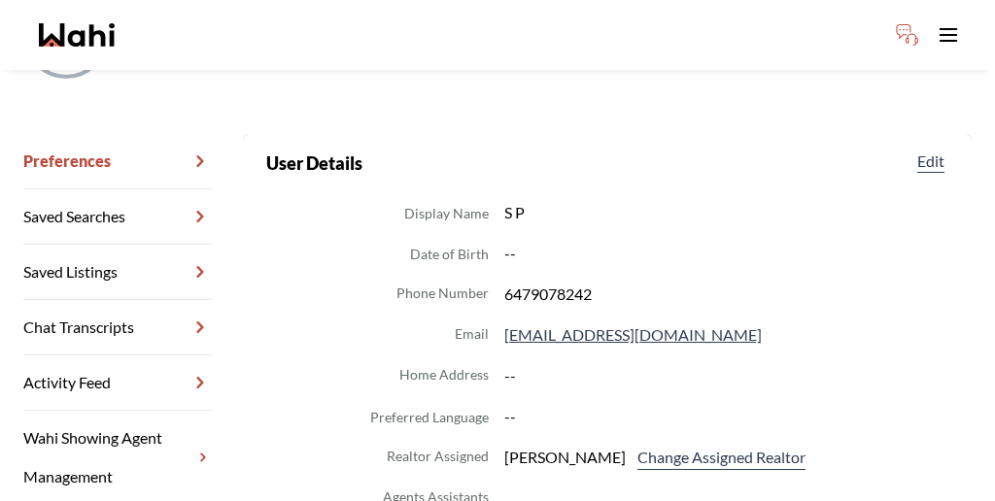 This screenshot has width=995, height=501. Describe the element at coordinates (444, 376) in the screenshot. I see `dt: Home Address` at that location.